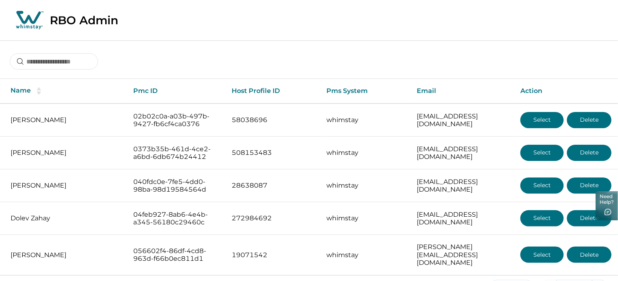 The height and width of the screenshot is (281, 618). What do you see at coordinates (272, 153) in the screenshot?
I see `p: 508153483` at bounding box center [272, 153].